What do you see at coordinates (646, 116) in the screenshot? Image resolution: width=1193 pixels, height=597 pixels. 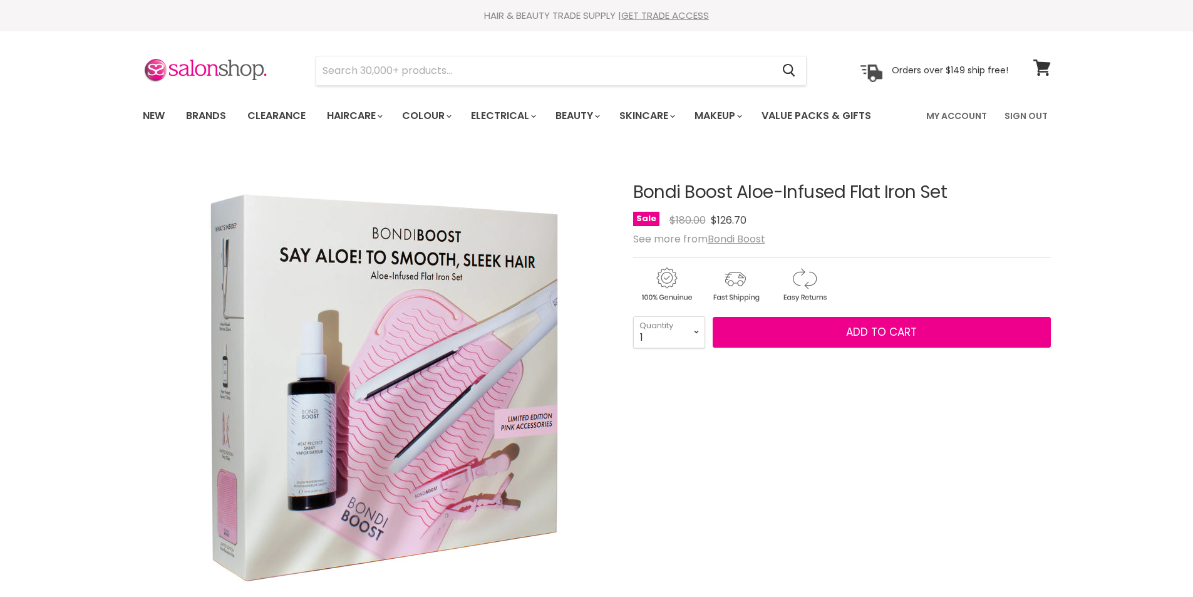 I see `a: Skincare` at bounding box center [646, 116].